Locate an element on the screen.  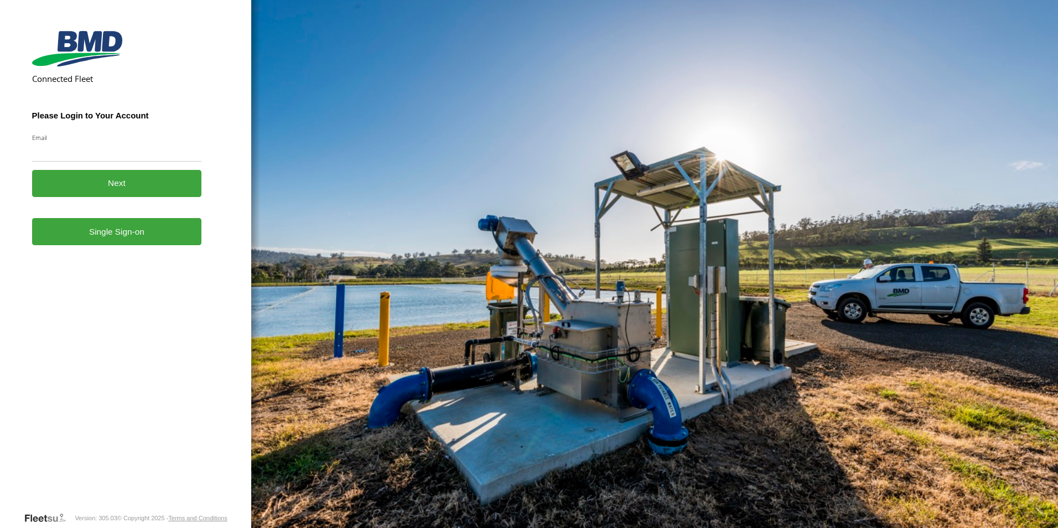
label: Email is located at coordinates (117, 137).